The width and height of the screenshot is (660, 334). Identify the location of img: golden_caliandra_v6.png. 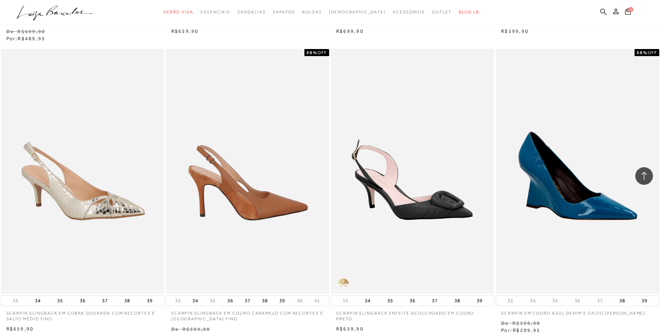
(343, 283).